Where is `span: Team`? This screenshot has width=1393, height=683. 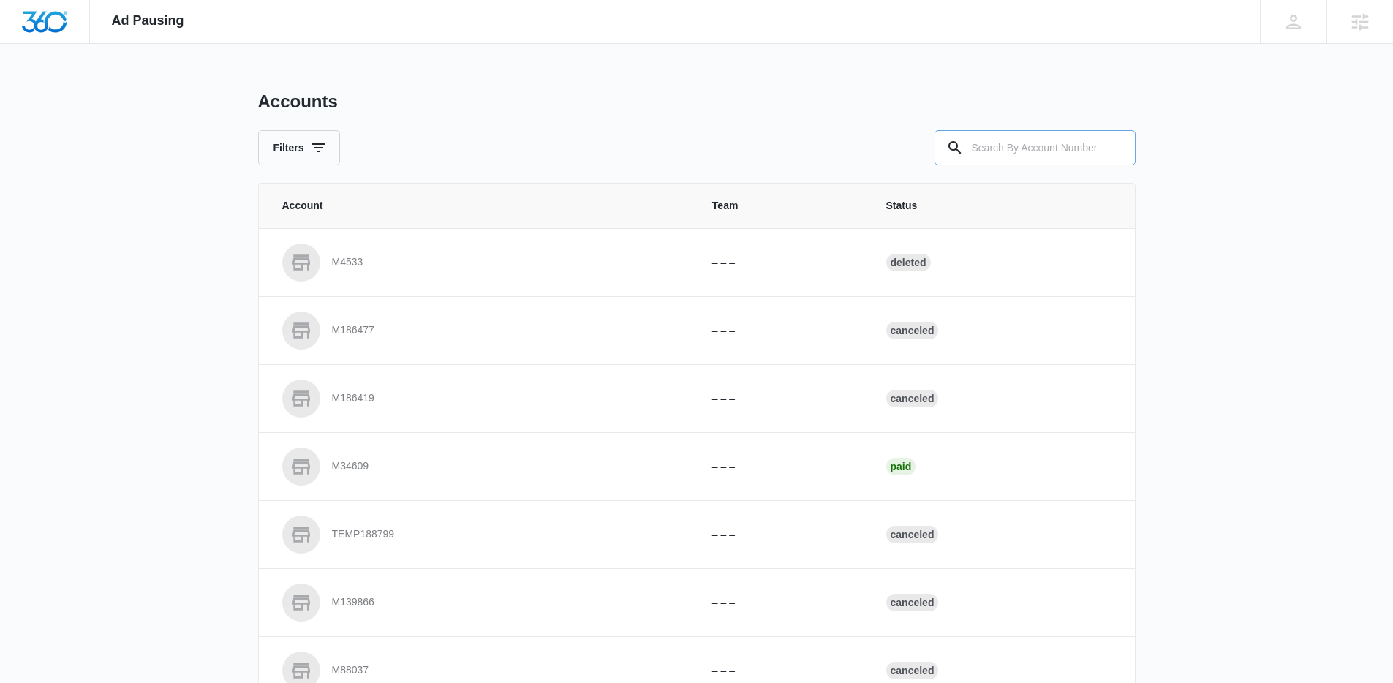
span: Team is located at coordinates (782, 205).